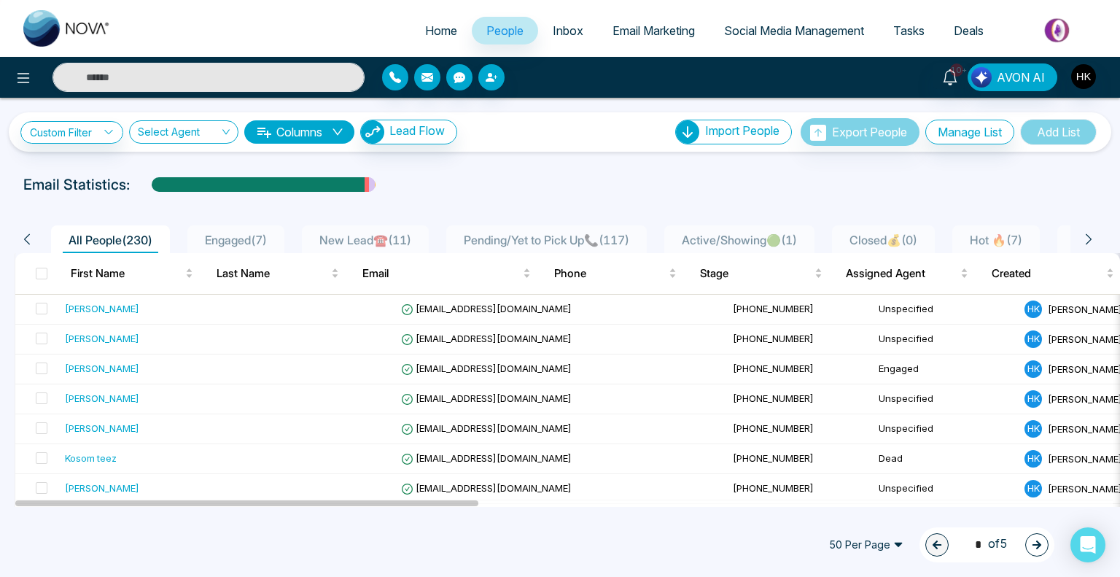  What do you see at coordinates (71, 132) in the screenshot?
I see `a: Custom Filter` at bounding box center [71, 132].